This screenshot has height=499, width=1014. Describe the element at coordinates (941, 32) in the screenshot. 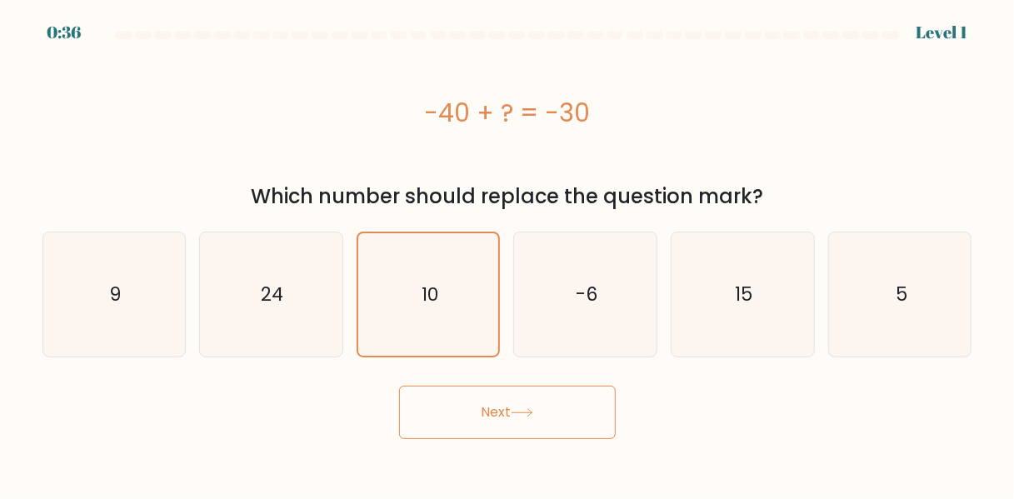

I see `div: Level 1` at that location.